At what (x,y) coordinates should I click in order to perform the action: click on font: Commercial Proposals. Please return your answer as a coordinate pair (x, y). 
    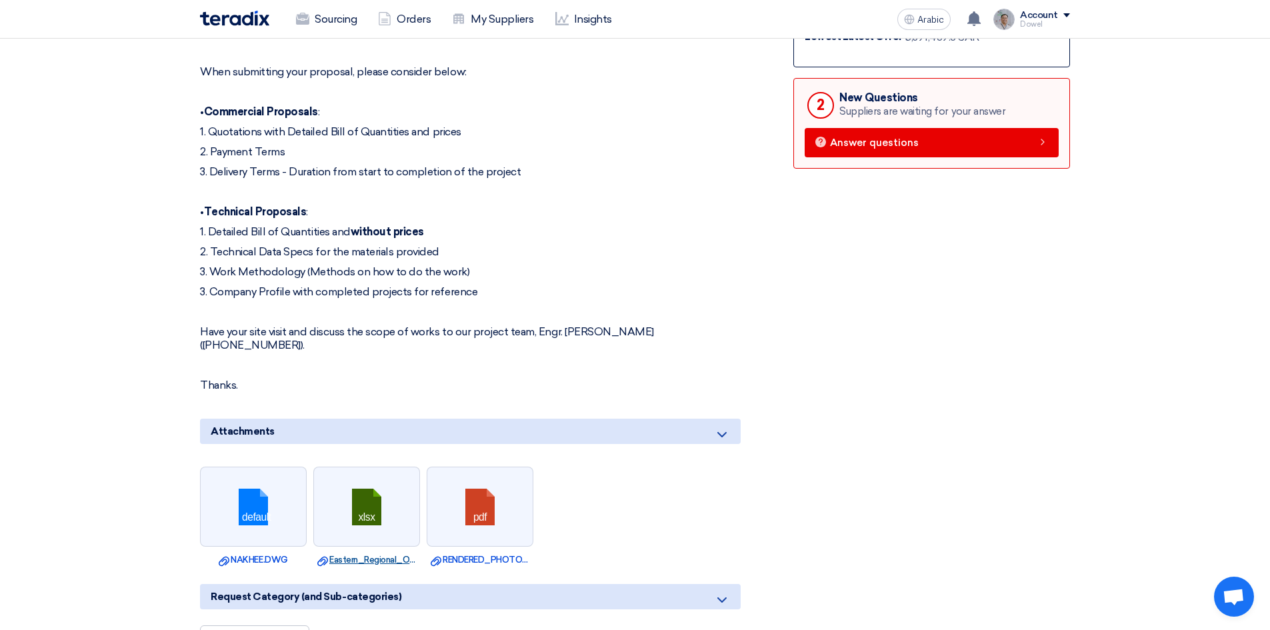
    Looking at the image, I should click on (261, 111).